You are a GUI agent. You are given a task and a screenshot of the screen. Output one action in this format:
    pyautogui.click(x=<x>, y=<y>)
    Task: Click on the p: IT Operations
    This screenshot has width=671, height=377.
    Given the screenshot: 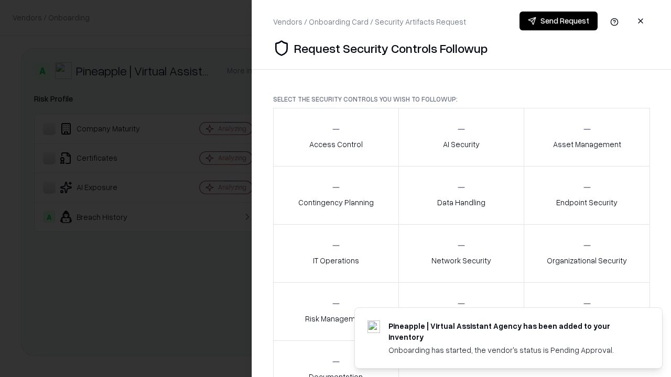 What is the action you would take?
    pyautogui.click(x=336, y=261)
    